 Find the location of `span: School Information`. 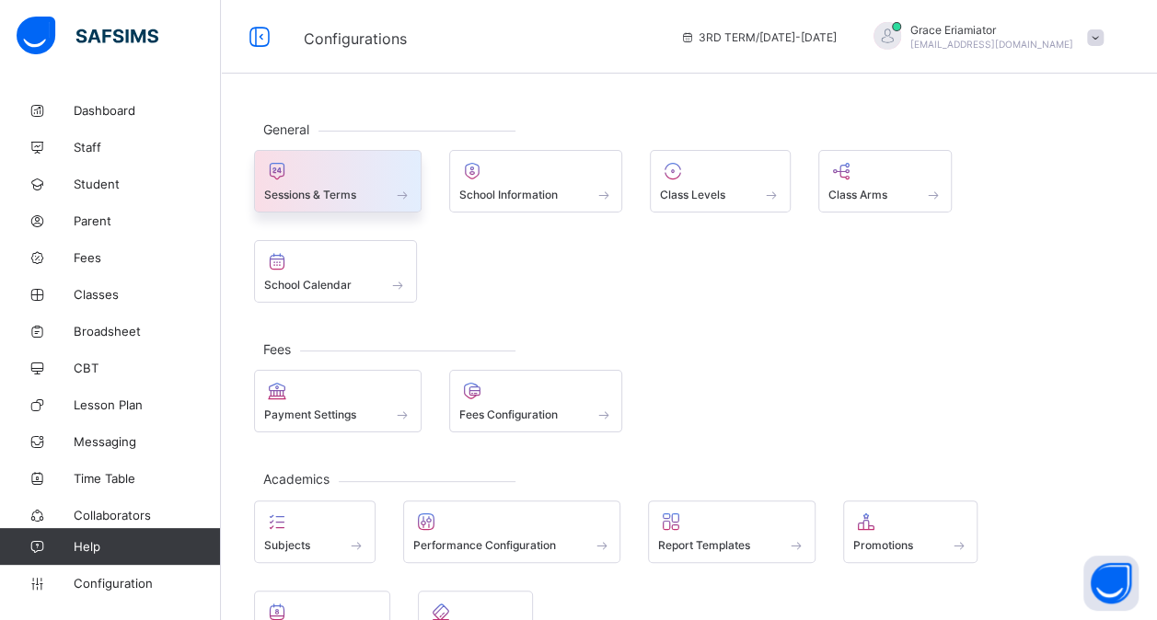

span: School Information is located at coordinates (508, 194).